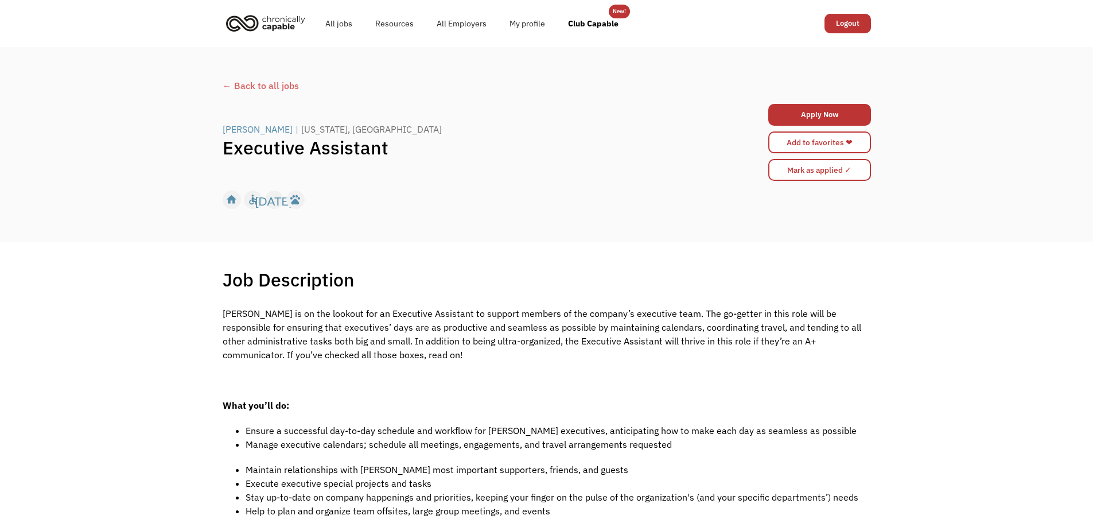 The image size is (1093, 523). Describe the element at coordinates (339, 24) in the screenshot. I see `a: All jobs` at that location.